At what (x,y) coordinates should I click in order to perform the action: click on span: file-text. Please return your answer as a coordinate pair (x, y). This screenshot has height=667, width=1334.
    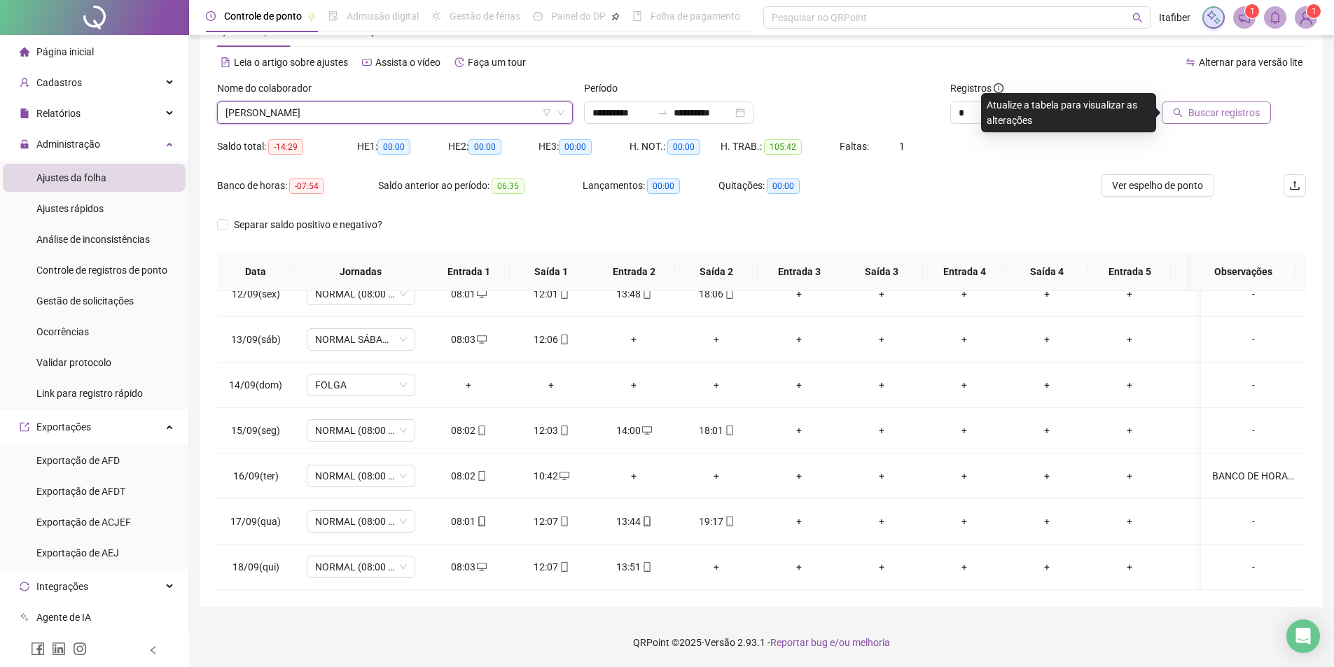
    Looking at the image, I should click on (225, 62).